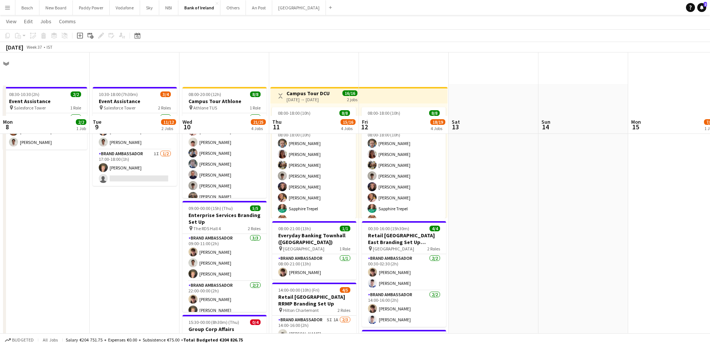 The image size is (710, 346). I want to click on span: Thu, so click(277, 122).